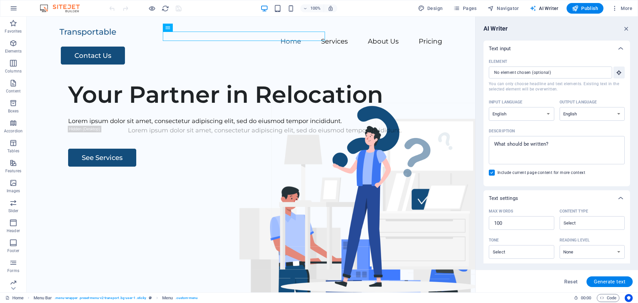  What do you see at coordinates (13, 270) in the screenshot?
I see `p: Forms` at bounding box center [13, 270].